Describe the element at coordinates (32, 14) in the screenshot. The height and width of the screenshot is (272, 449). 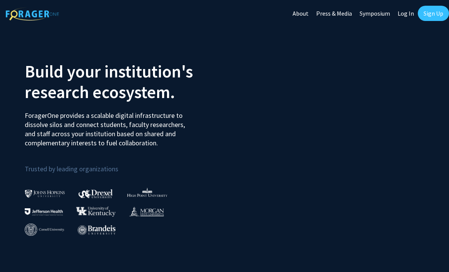
I see `img: ForagerOne Logo` at that location.